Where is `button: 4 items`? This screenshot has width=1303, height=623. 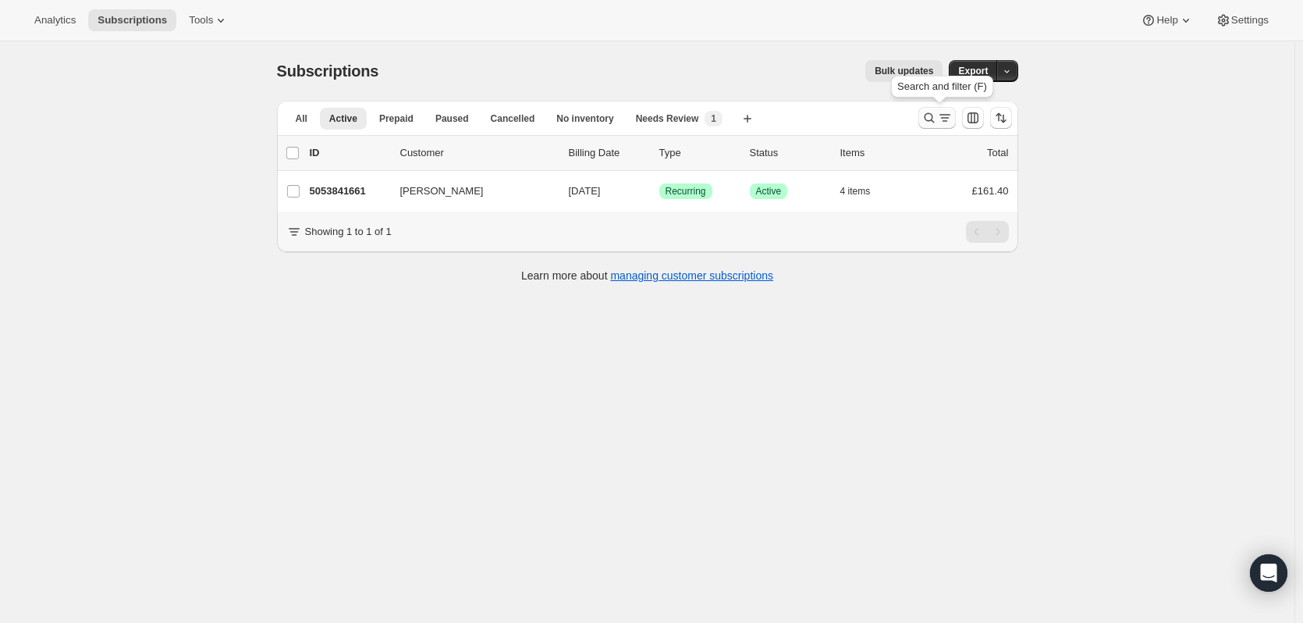 button: 4 items is located at coordinates (864, 191).